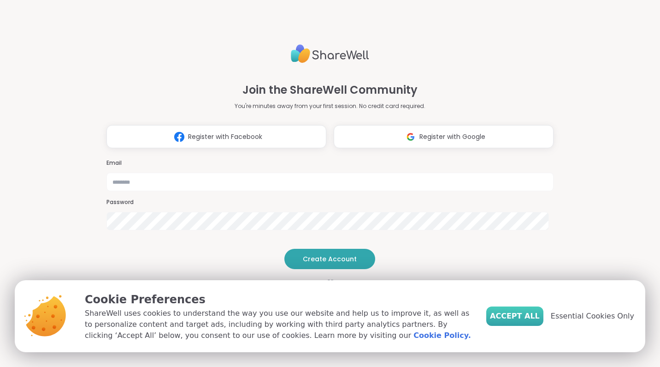 The image size is (660, 367). Describe the element at coordinates (452, 136) in the screenshot. I see `span: Register with Google` at that location.